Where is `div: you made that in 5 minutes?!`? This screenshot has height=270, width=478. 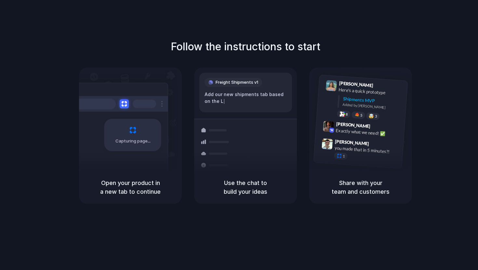
div: you made that in 5 minutes?! is located at coordinates (367, 151).